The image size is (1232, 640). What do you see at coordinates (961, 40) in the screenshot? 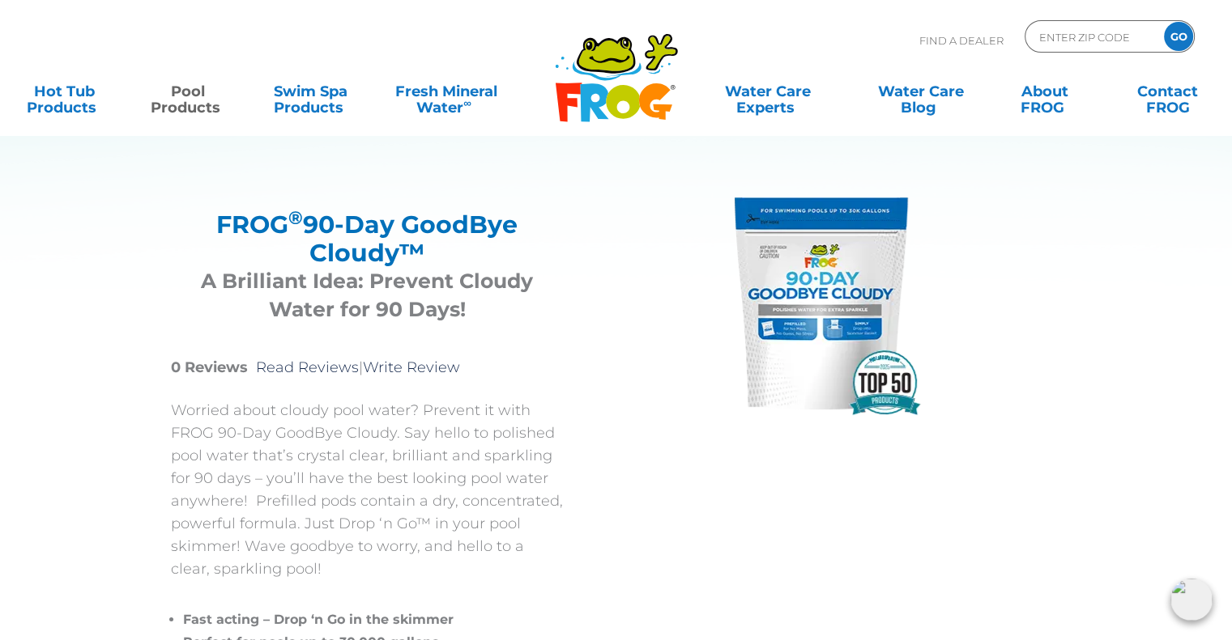
I see `p: Find A Dealer` at bounding box center [961, 40].